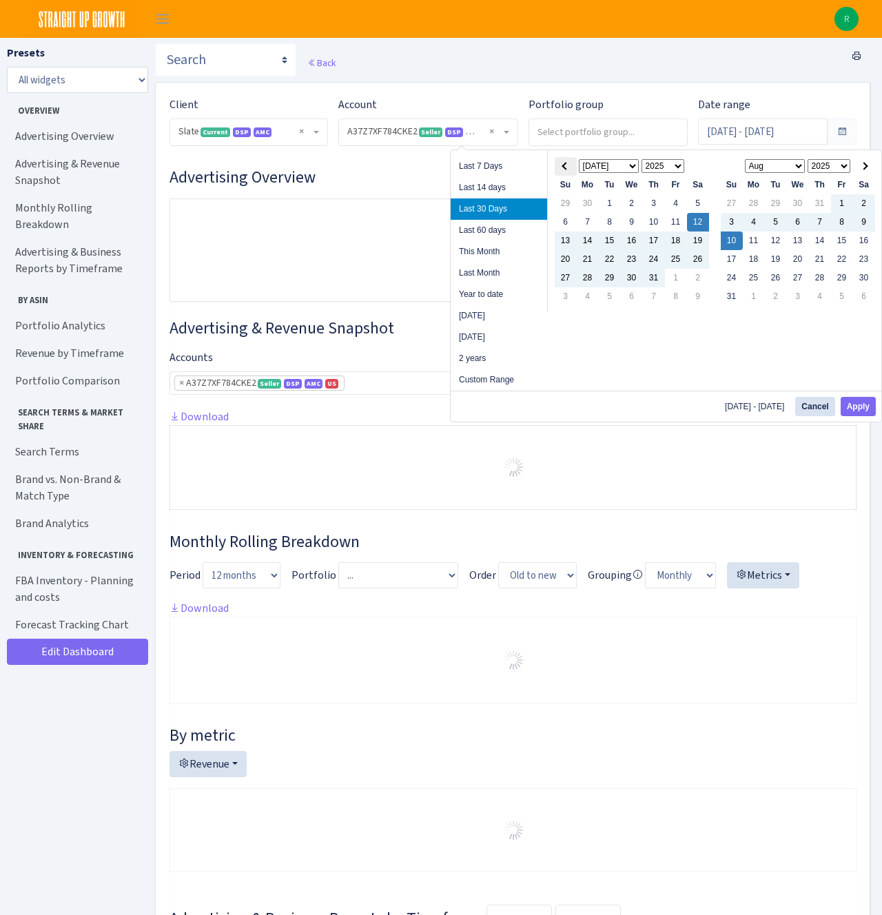 This screenshot has width=882, height=915. What do you see at coordinates (77, 652) in the screenshot?
I see `a: Edit Dashboard` at bounding box center [77, 652].